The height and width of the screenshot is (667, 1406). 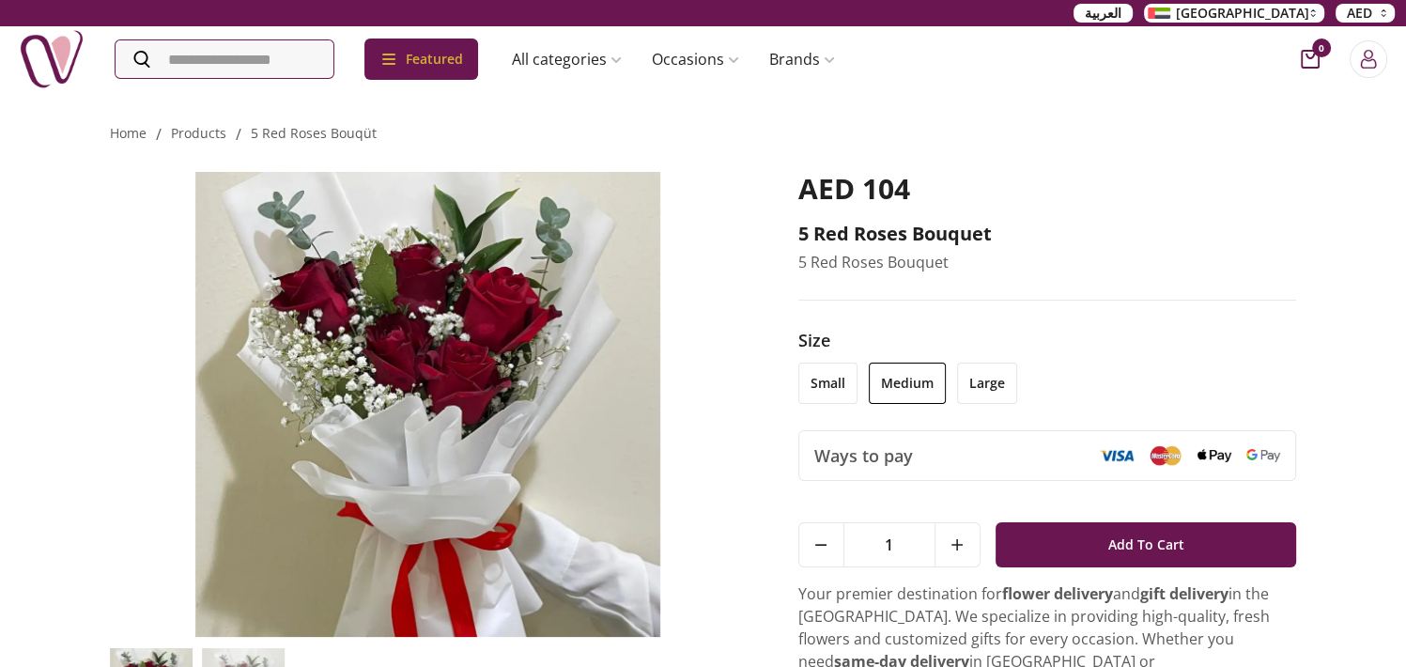 What do you see at coordinates (1184, 594) in the screenshot?
I see `strong: gift delivery` at bounding box center [1184, 594].